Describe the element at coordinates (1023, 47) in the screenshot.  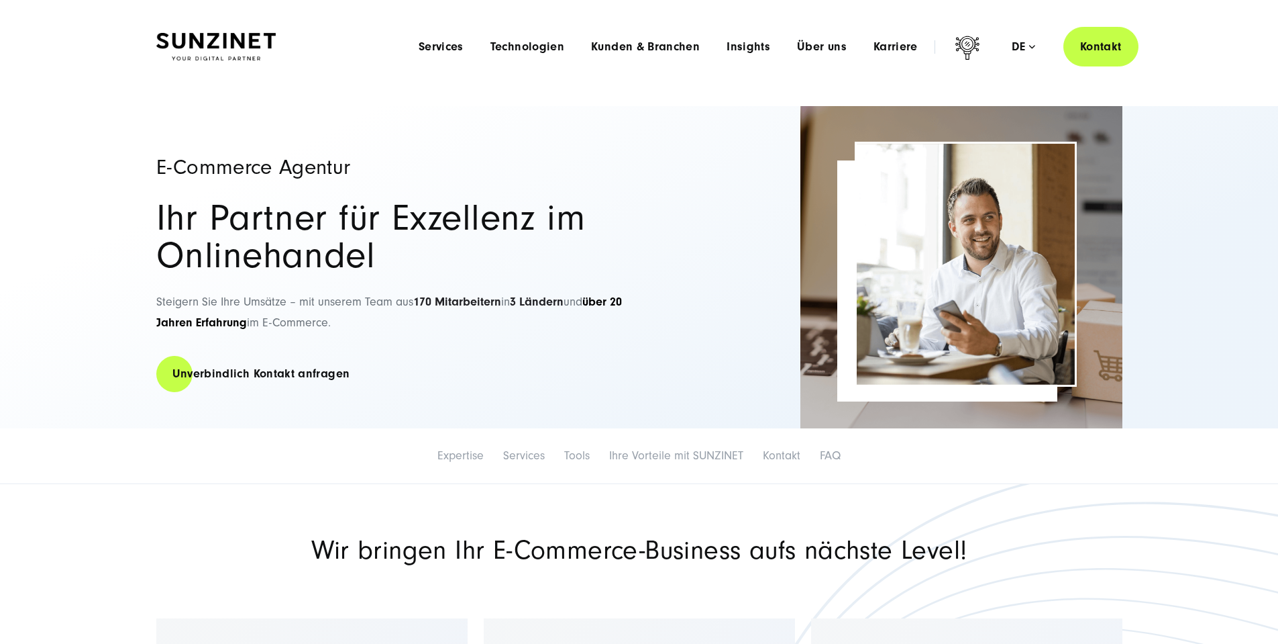
I see `div: de` at that location.